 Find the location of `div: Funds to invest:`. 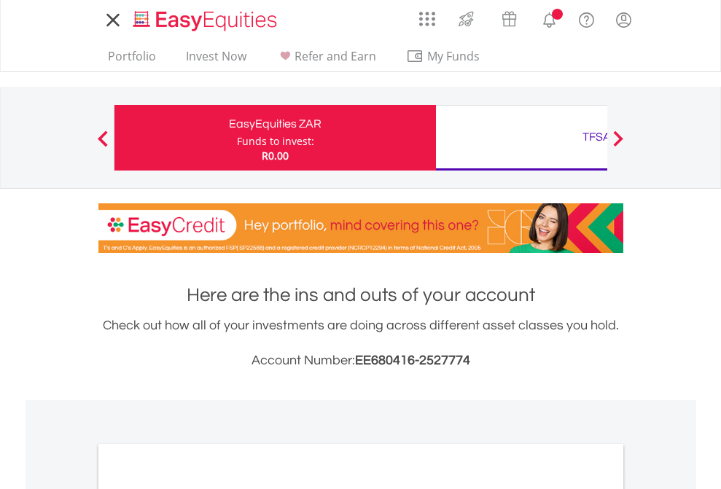

div: Funds to invest: is located at coordinates (276, 141).